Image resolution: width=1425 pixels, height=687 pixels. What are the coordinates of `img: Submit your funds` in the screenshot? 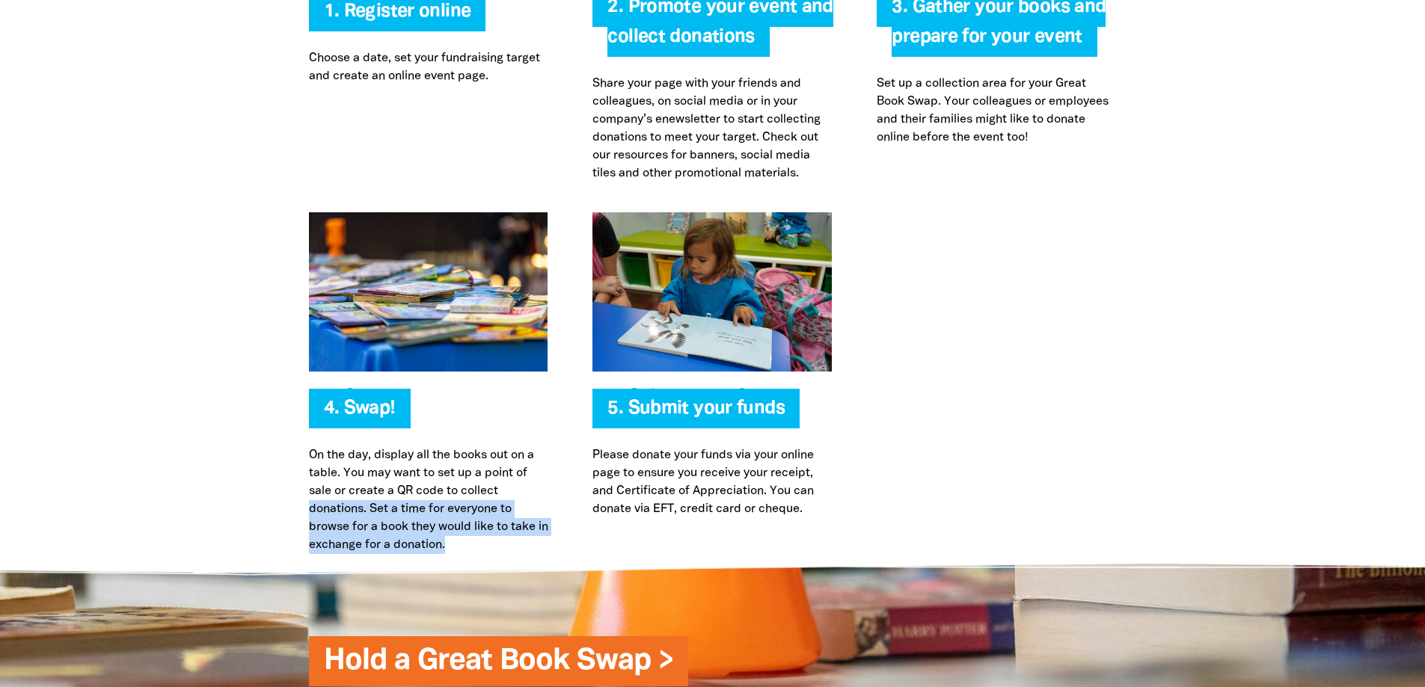 It's located at (712, 292).